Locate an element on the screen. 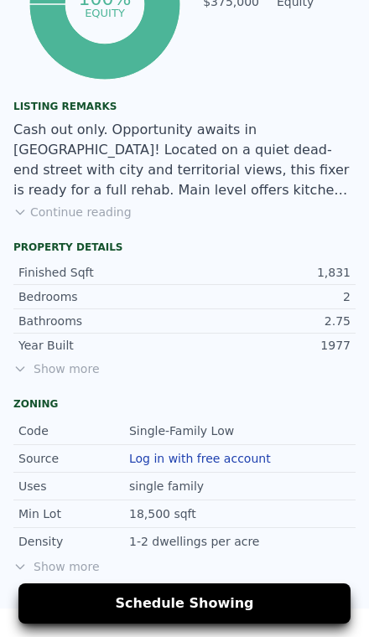 The image size is (369, 637). div: Uses is located at coordinates (74, 486).